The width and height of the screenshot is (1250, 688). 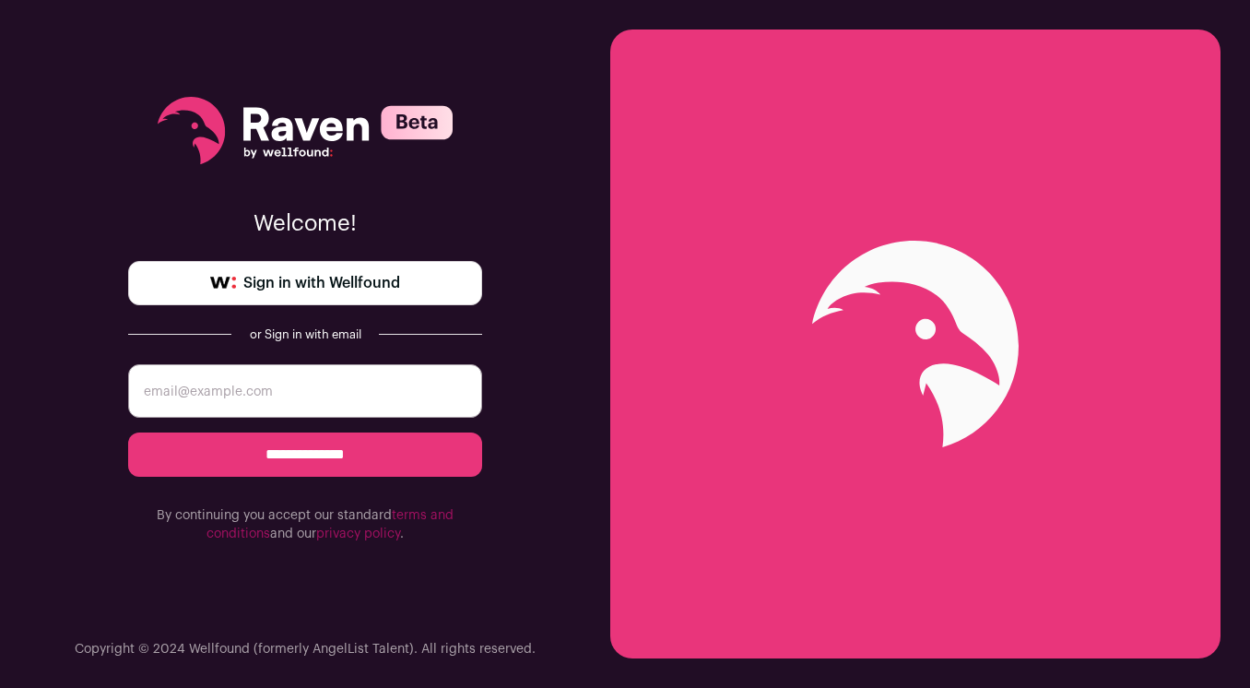 I want to click on img: wellfound-symbol-flush-black-fb3c872781a75f747ccb3a119075da62bfe97bd399995f84a933054e44a575c4.png, so click(x=223, y=283).